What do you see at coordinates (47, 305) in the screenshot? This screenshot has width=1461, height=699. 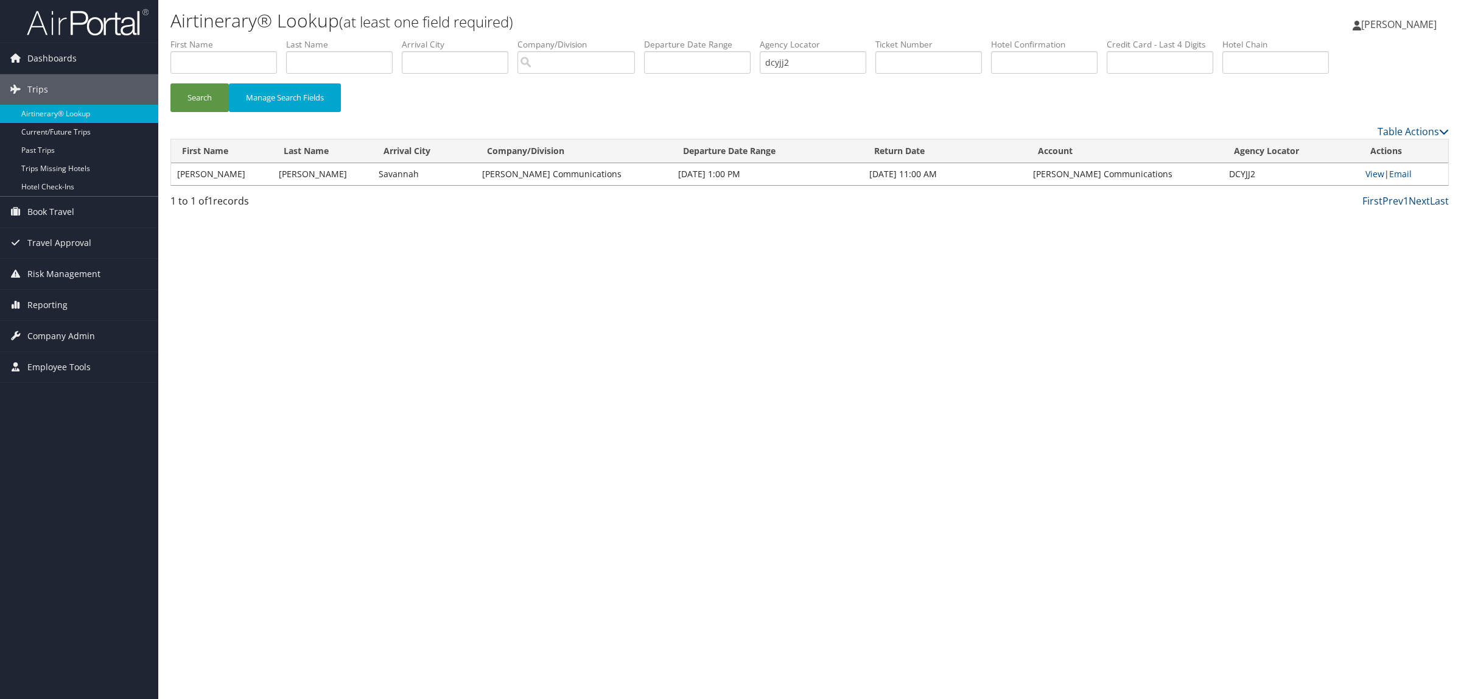 I see `span: Reporting` at bounding box center [47, 305].